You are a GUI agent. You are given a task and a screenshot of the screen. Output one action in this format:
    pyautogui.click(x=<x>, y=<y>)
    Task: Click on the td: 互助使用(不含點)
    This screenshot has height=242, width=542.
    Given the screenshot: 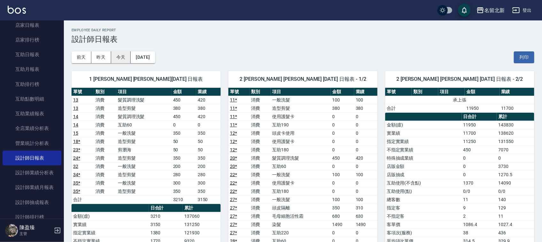 What is the action you would take?
    pyautogui.click(x=424, y=183)
    